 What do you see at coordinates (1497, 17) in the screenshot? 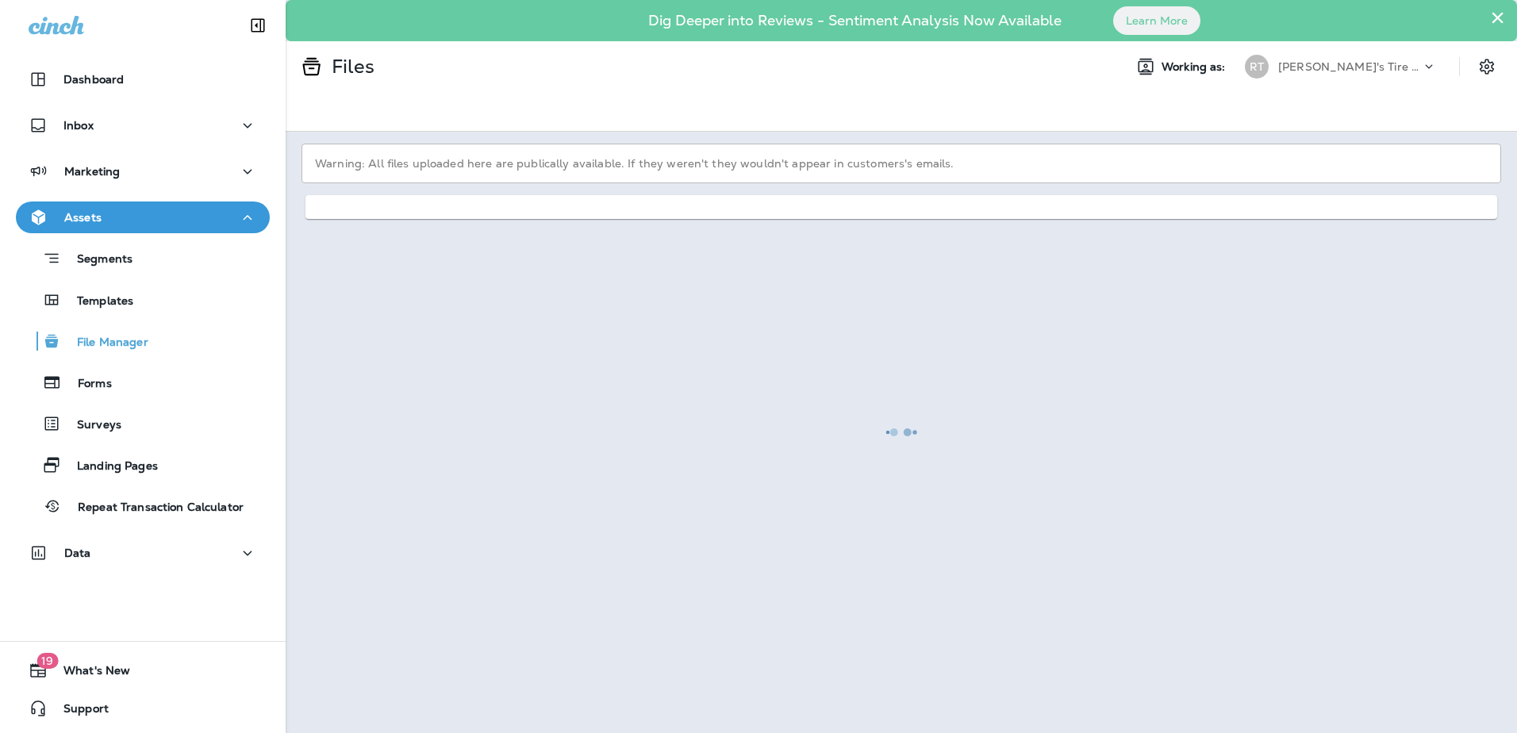
I see `button: Close` at bounding box center [1497, 17].